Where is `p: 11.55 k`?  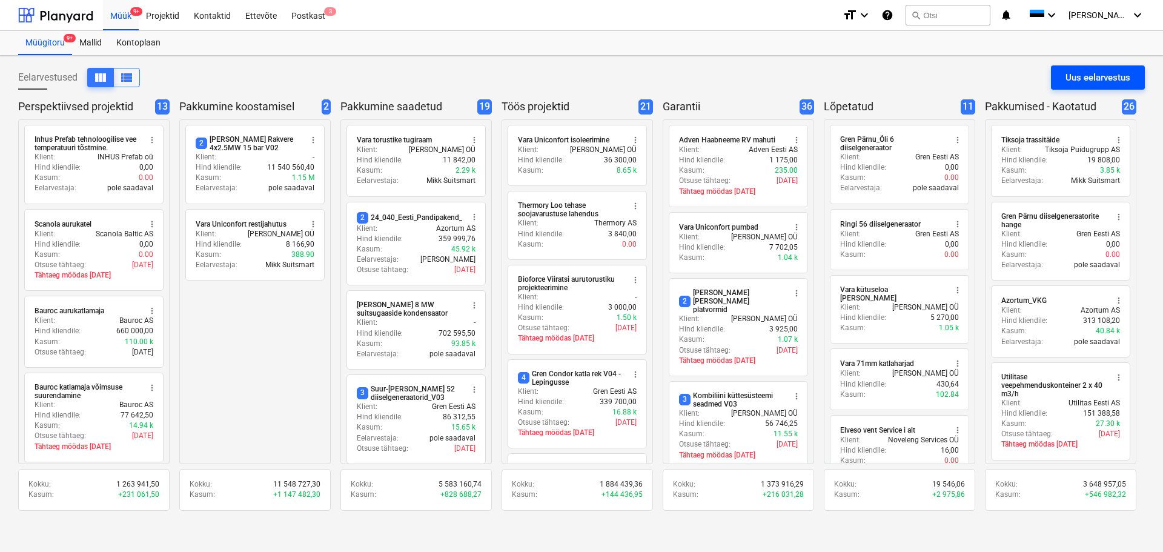
p: 11.55 k is located at coordinates (786, 434).